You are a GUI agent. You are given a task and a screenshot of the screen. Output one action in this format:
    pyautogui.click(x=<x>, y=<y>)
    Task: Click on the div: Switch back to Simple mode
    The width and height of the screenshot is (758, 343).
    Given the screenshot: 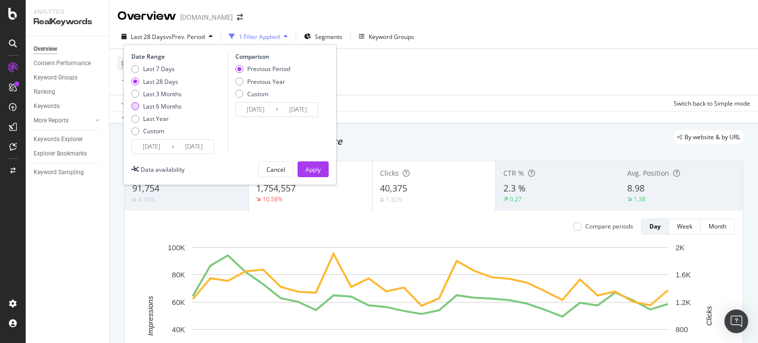 What is the action you would take?
    pyautogui.click(x=711, y=103)
    